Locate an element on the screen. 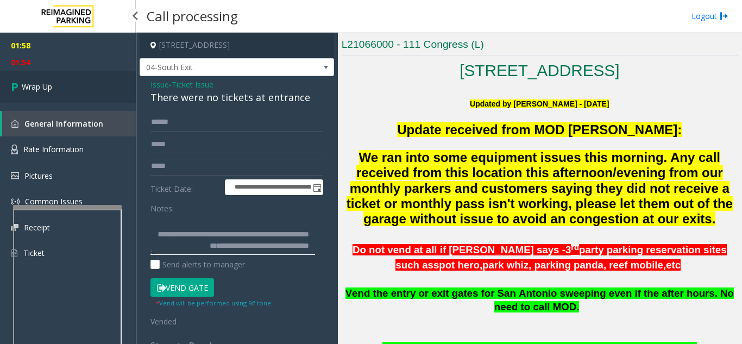 The width and height of the screenshot is (742, 344). span: spot hero is located at coordinates (456, 265).